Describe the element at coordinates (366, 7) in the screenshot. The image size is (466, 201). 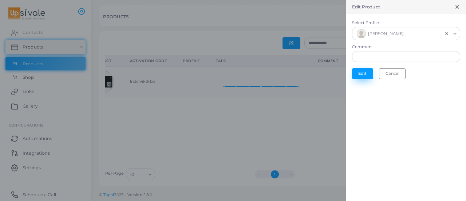
I see `h5: Edit Product` at that location.